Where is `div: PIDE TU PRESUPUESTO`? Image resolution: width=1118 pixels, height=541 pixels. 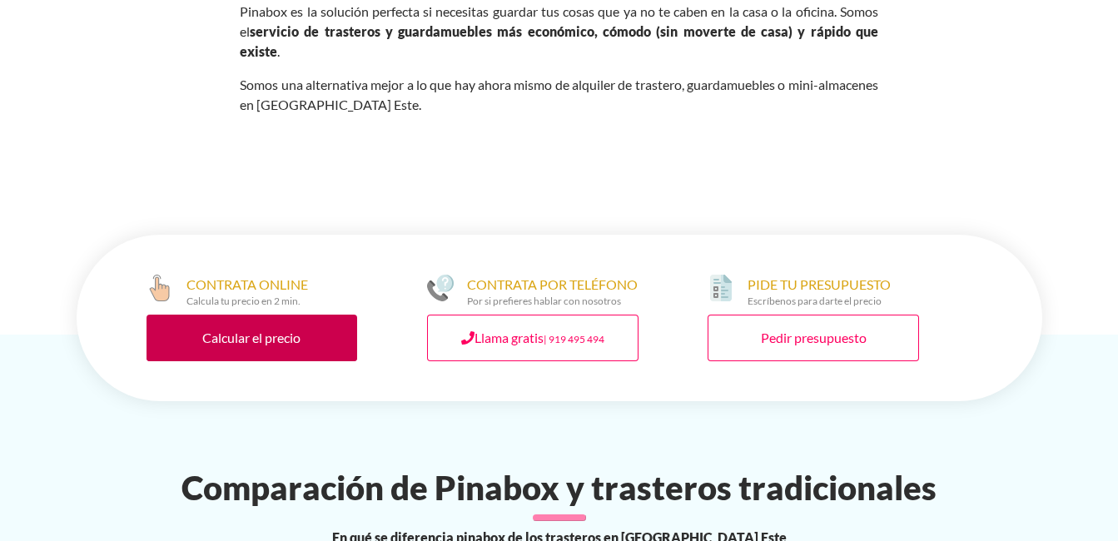
div: PIDE TU PRESUPUESTO is located at coordinates (819, 291).